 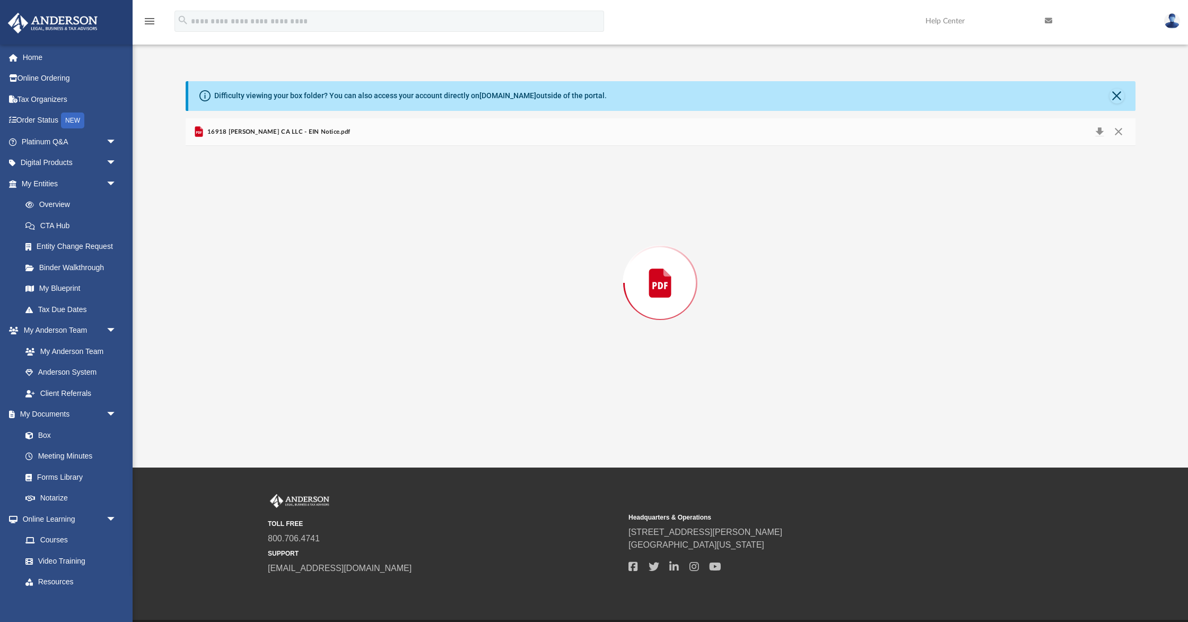 What do you see at coordinates (70, 79) in the screenshot?
I see `a: Online Ordering` at bounding box center [70, 79].